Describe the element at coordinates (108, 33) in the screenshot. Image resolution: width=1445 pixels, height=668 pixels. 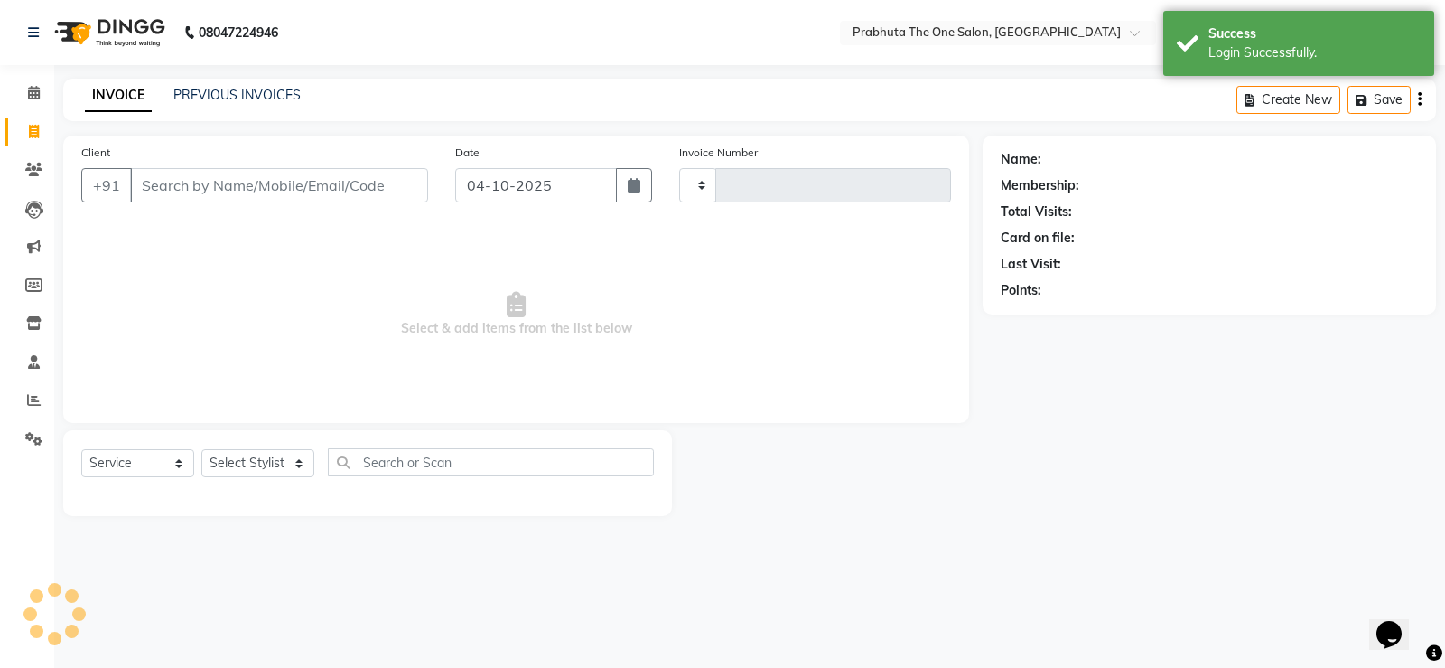
I see `img: logo` at that location.